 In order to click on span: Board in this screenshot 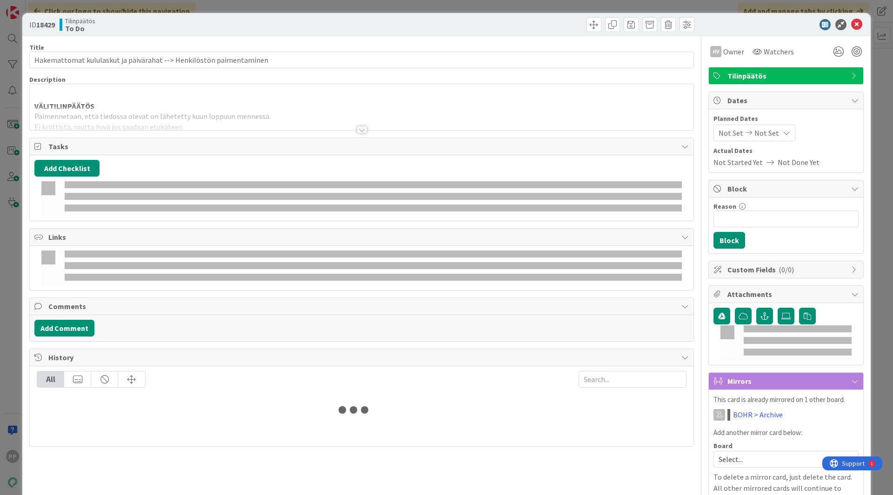, I will do `click(723, 446)`.